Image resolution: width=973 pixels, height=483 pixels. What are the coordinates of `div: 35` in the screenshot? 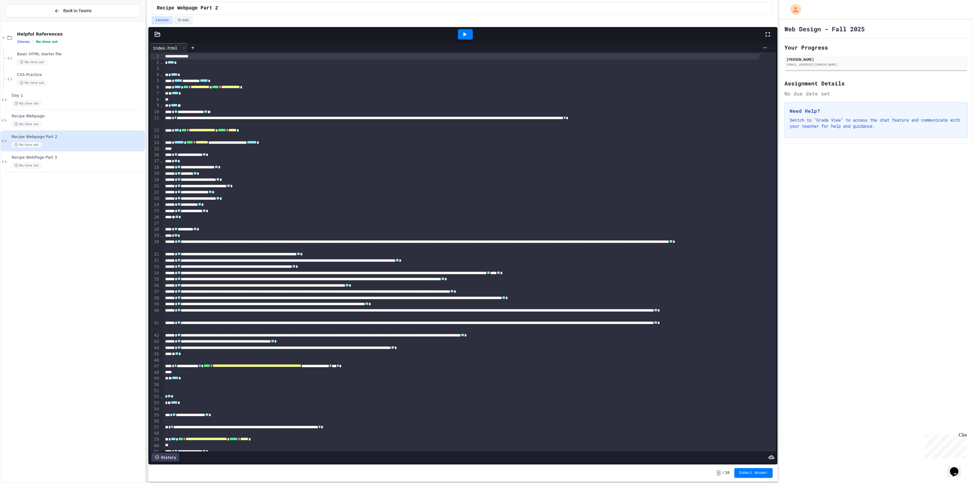 It's located at (155, 279).